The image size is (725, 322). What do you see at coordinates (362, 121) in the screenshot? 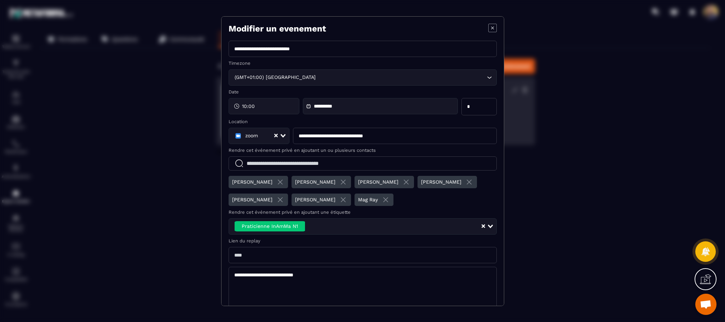
I see `label: Location` at bounding box center [362, 121].